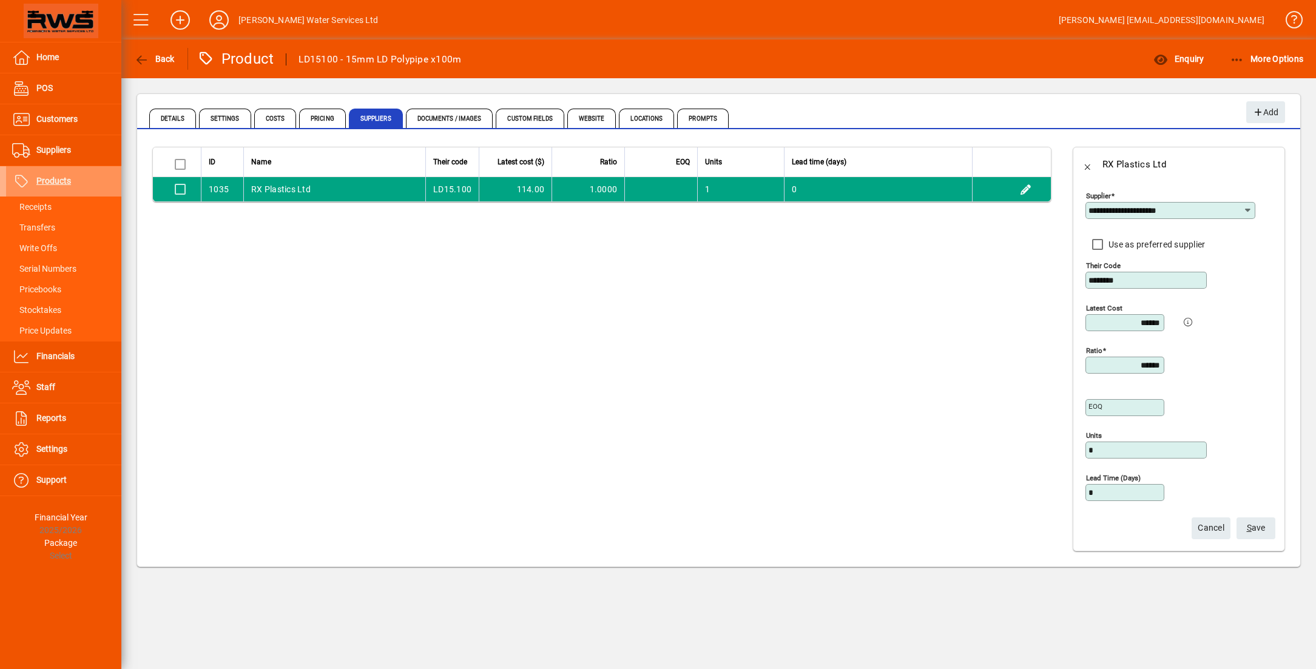  I want to click on span: Staff, so click(46, 387).